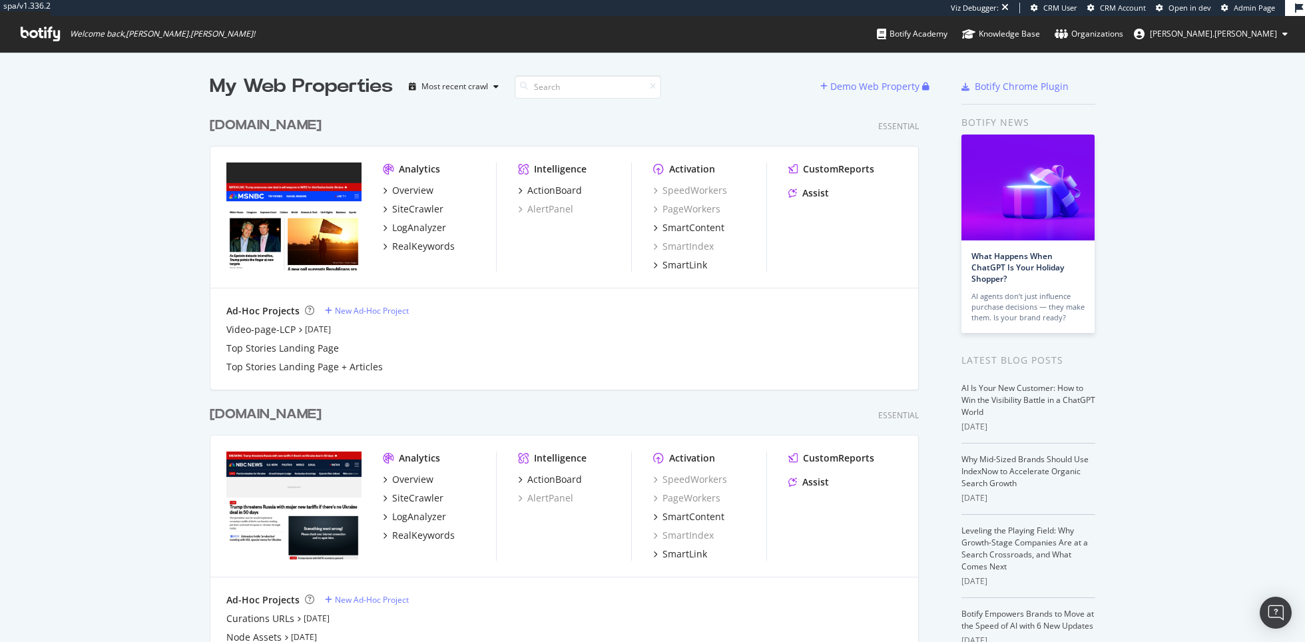 This screenshot has height=642, width=1305. What do you see at coordinates (455, 87) in the screenshot?
I see `div: Most recent crawl` at bounding box center [455, 87].